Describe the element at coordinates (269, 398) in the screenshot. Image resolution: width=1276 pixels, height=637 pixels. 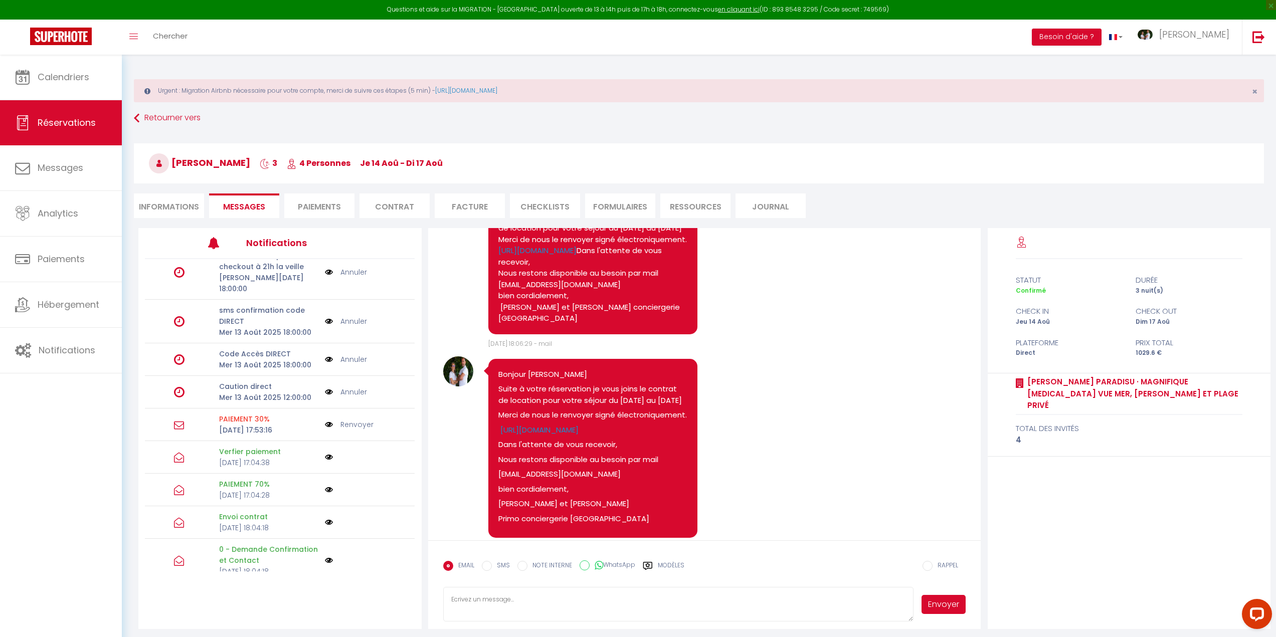
I see `p: Mer 13 Août 2025 12:00:00` at that location.